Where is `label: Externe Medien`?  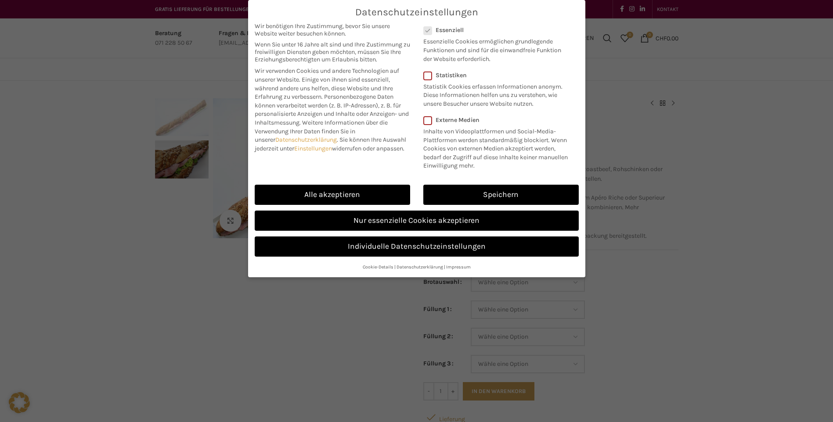 label: Externe Medien is located at coordinates (498, 120).